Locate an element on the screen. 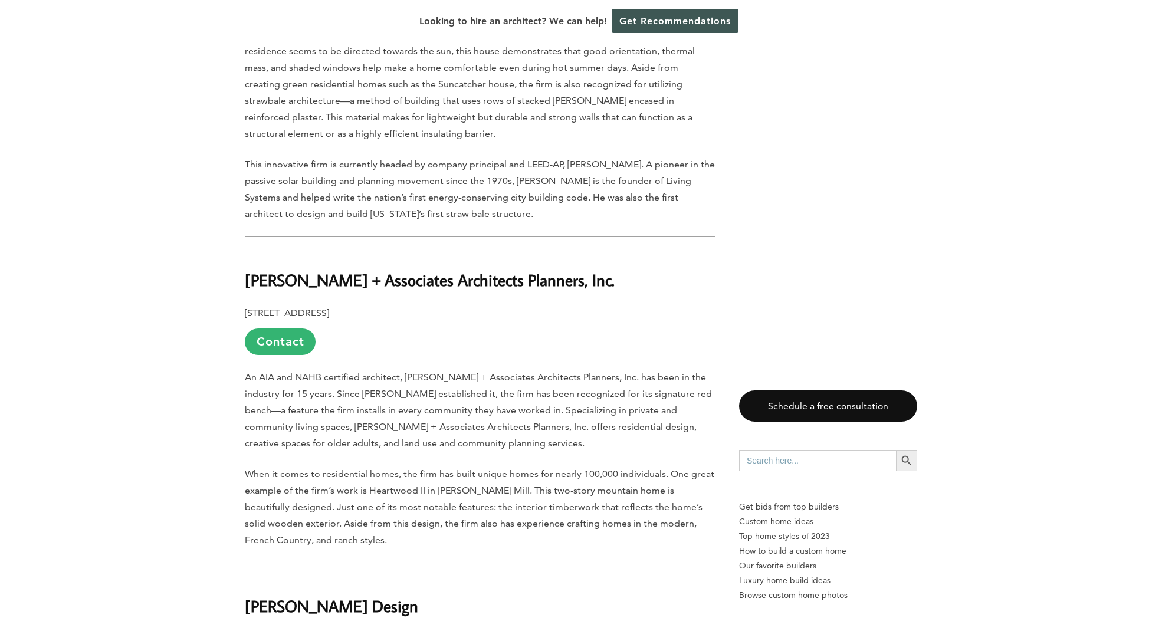 This screenshot has height=631, width=1162. a: Luxury home build ideas is located at coordinates (828, 580).